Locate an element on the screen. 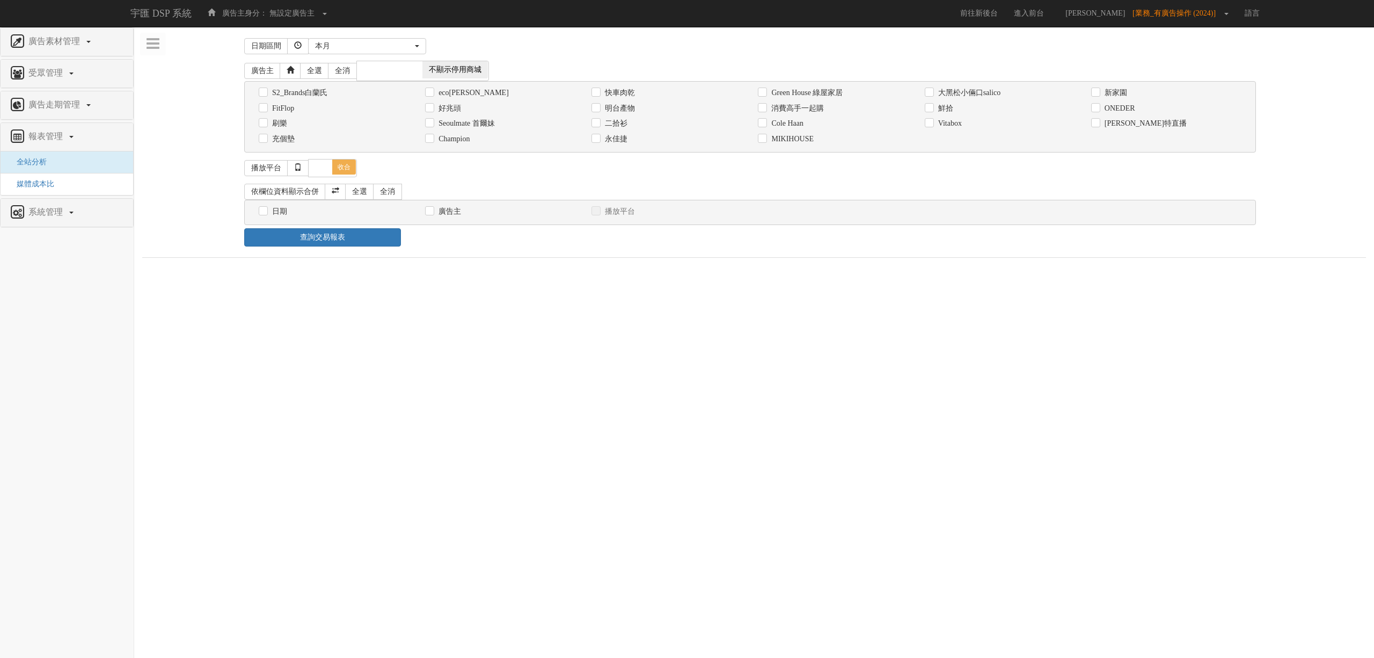  label: Seoulmate 首爾妹 is located at coordinates (465, 123).